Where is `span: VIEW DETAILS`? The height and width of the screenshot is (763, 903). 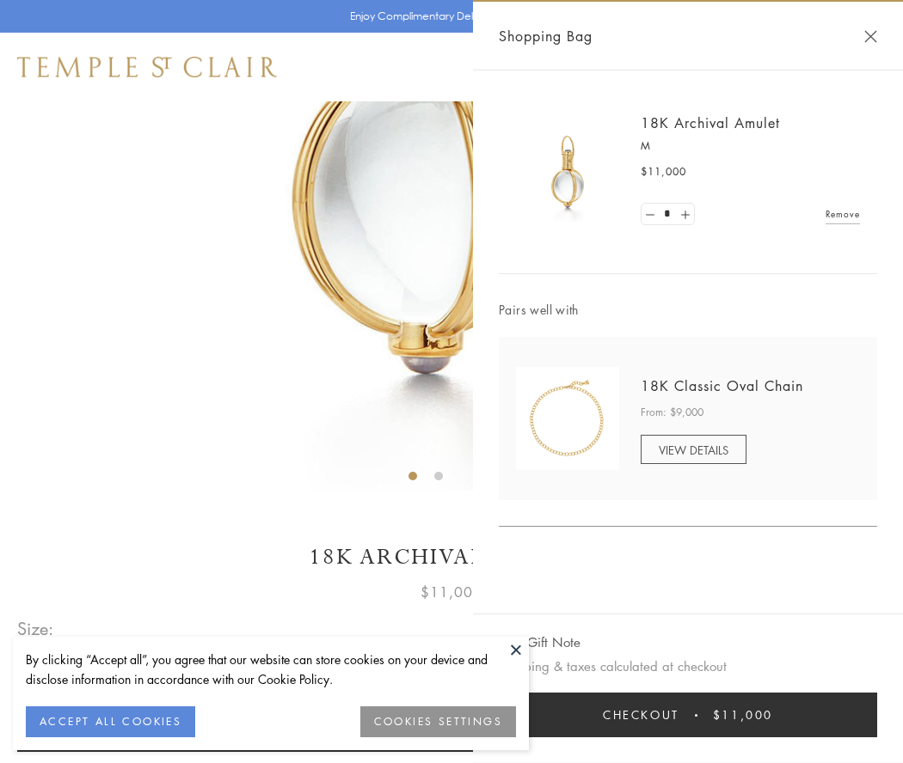 span: VIEW DETAILS is located at coordinates (693, 450).